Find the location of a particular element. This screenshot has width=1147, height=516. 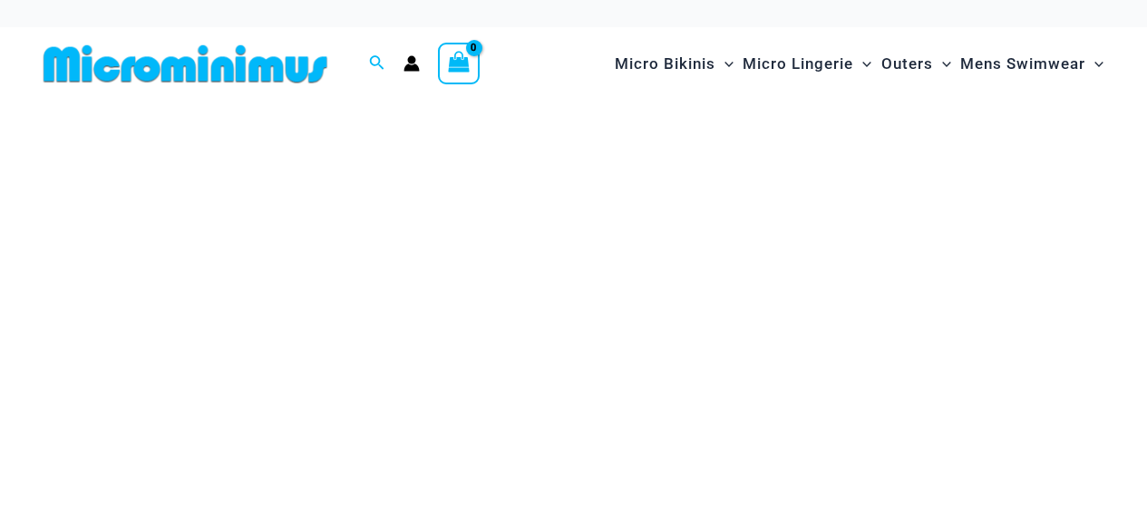

a: Search icon link is located at coordinates (377, 63).